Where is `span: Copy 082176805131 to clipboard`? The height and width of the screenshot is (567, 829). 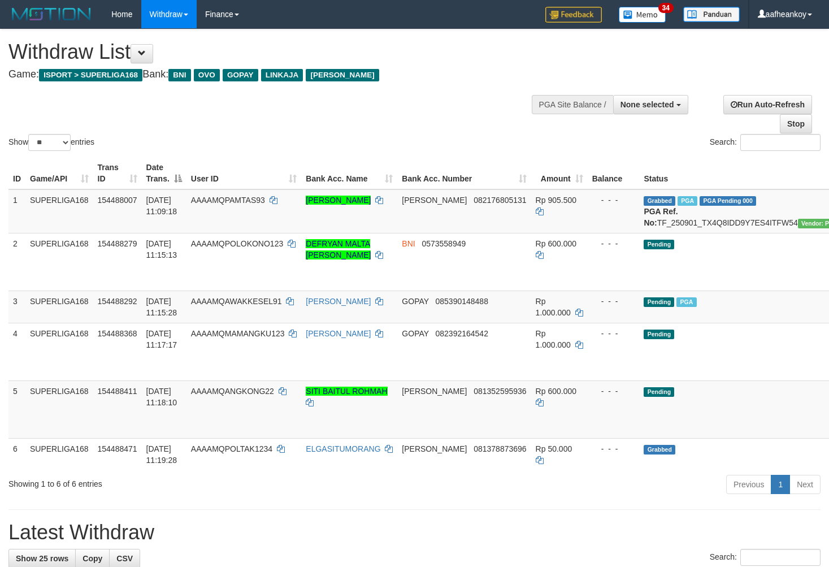
span: Copy 082176805131 to clipboard is located at coordinates (500, 200).